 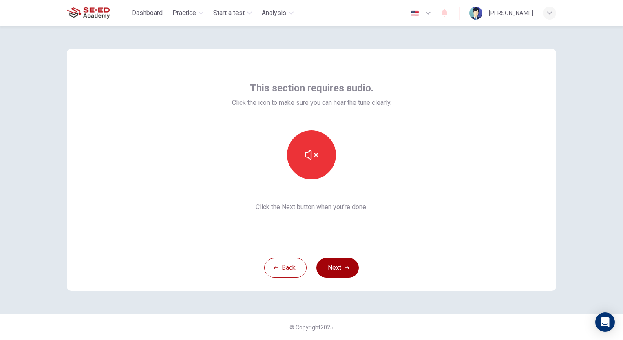 I want to click on button: Start a test, so click(x=232, y=13).